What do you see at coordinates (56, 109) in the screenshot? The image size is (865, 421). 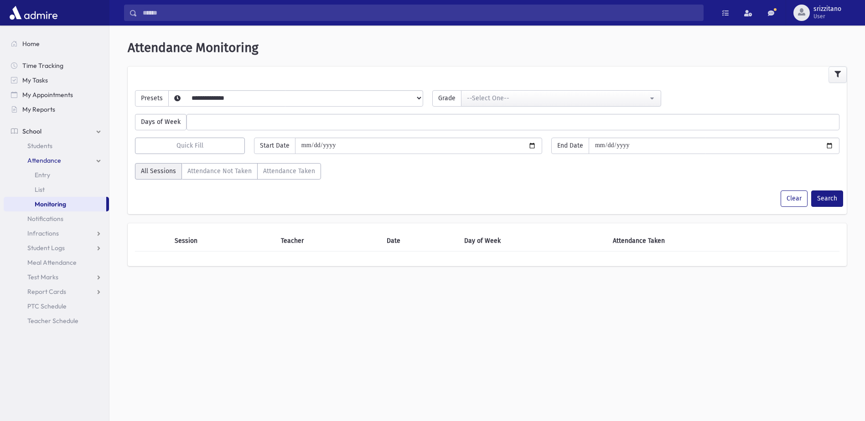 I see `a: My Reports` at bounding box center [56, 109].